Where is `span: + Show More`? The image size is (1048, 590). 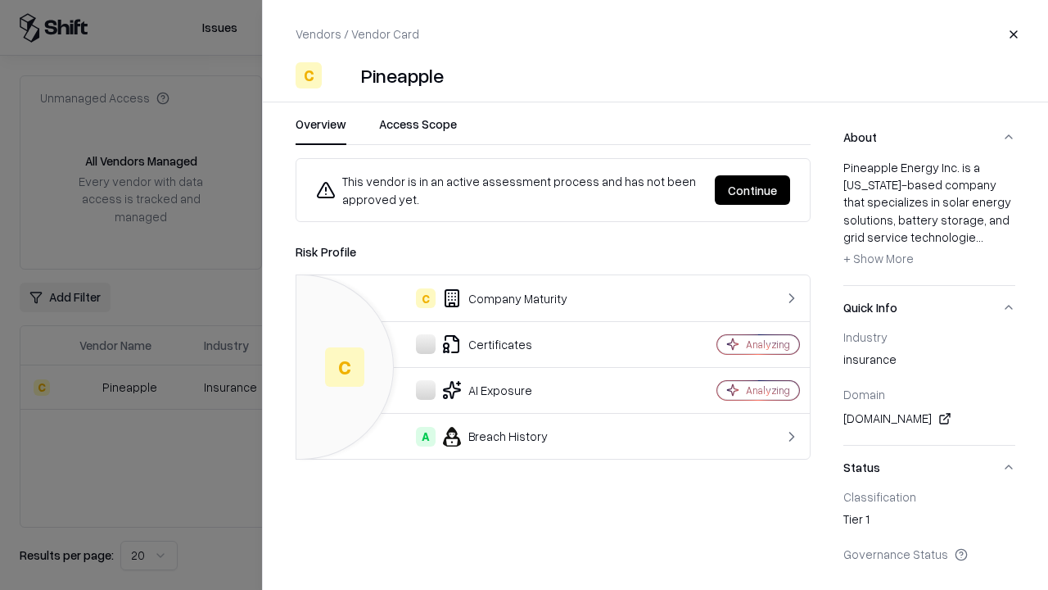
span: + Show More is located at coordinates (879, 258).